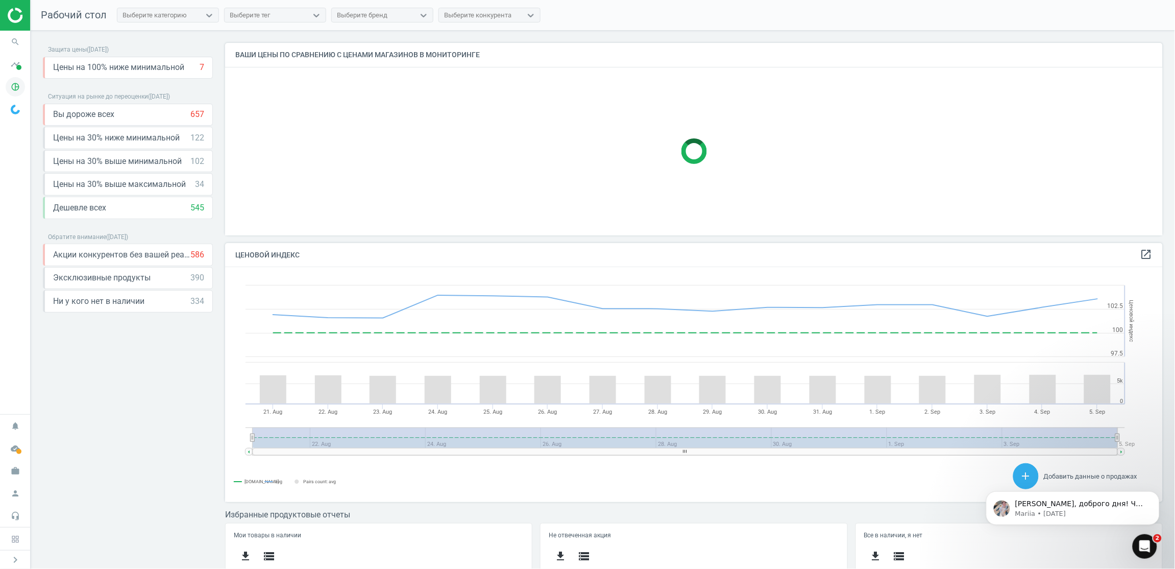 Image resolution: width=1175 pixels, height=569 pixels. What do you see at coordinates (602, 412) in the screenshot?
I see `tspan: 27. Aug` at bounding box center [602, 412].